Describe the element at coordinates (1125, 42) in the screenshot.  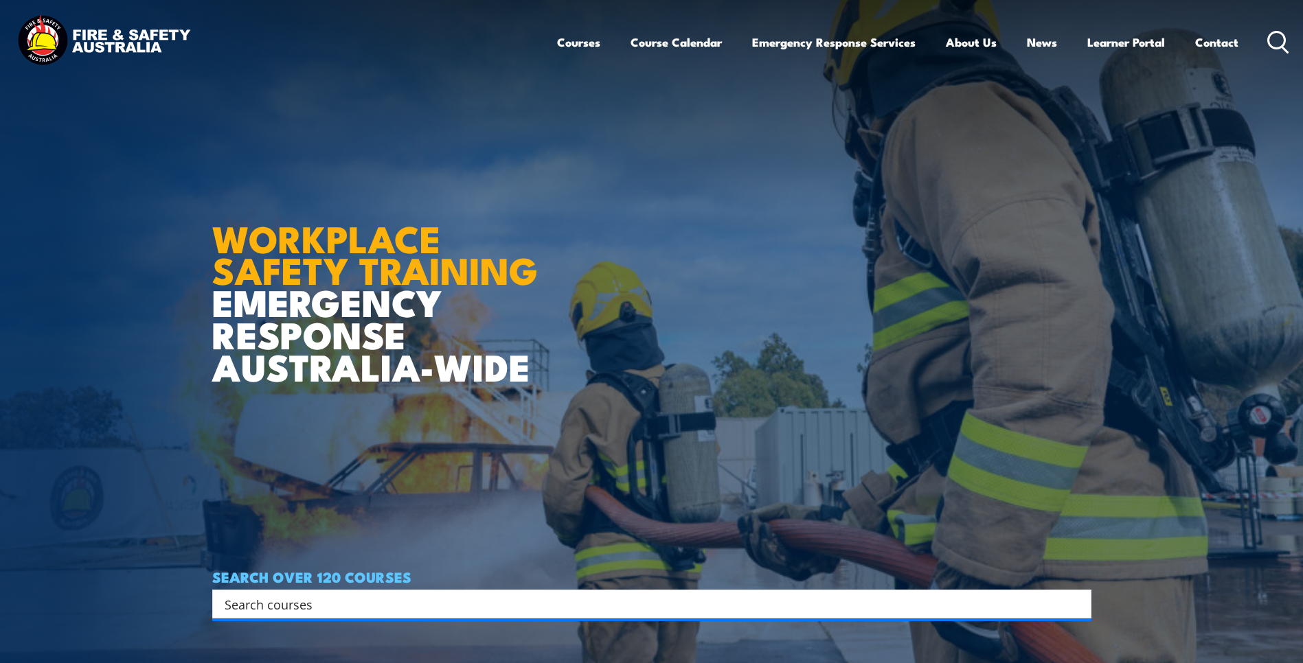
I see `a: Learner Portal` at that location.